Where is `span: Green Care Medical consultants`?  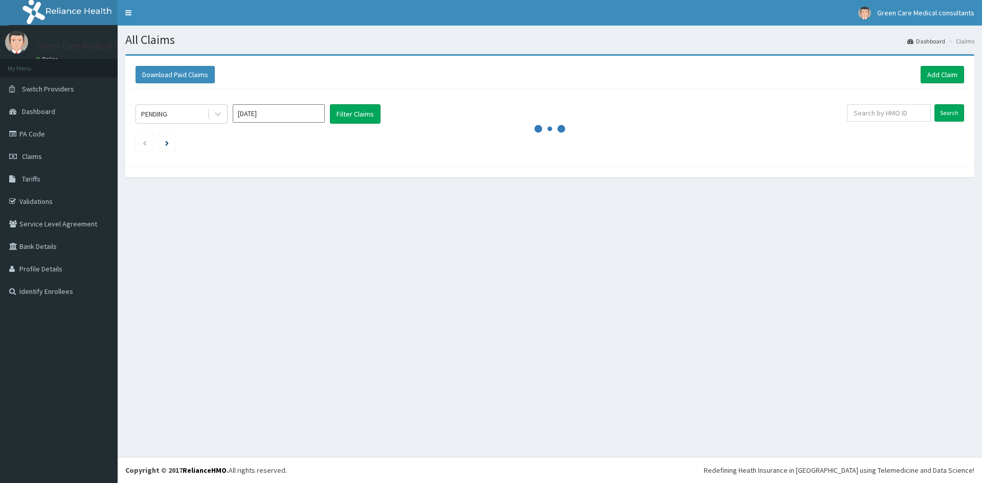 span: Green Care Medical consultants is located at coordinates (926, 13).